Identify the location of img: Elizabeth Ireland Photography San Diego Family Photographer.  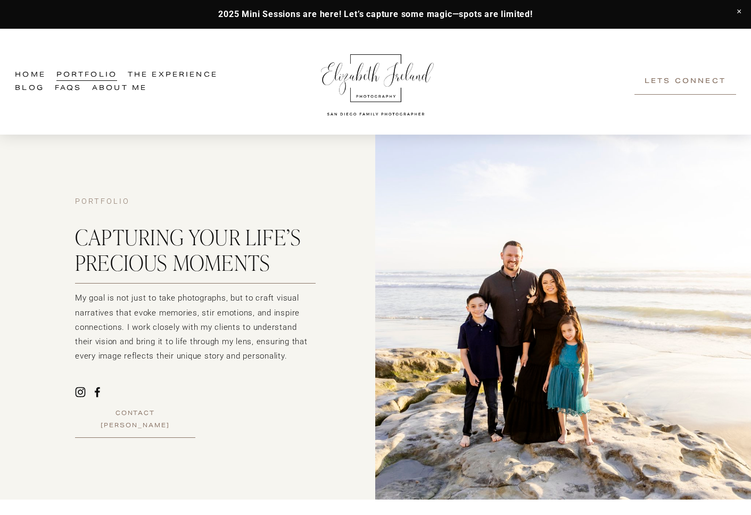
(376, 82).